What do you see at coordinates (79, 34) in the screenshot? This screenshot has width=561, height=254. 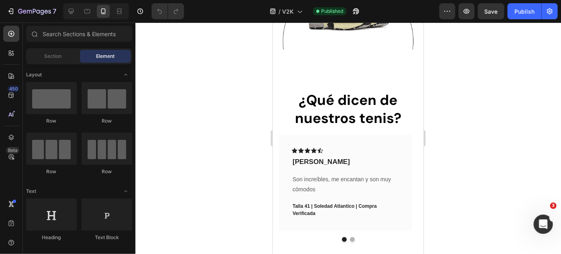 I see `input: Search Sections & Elements` at bounding box center [79, 34].